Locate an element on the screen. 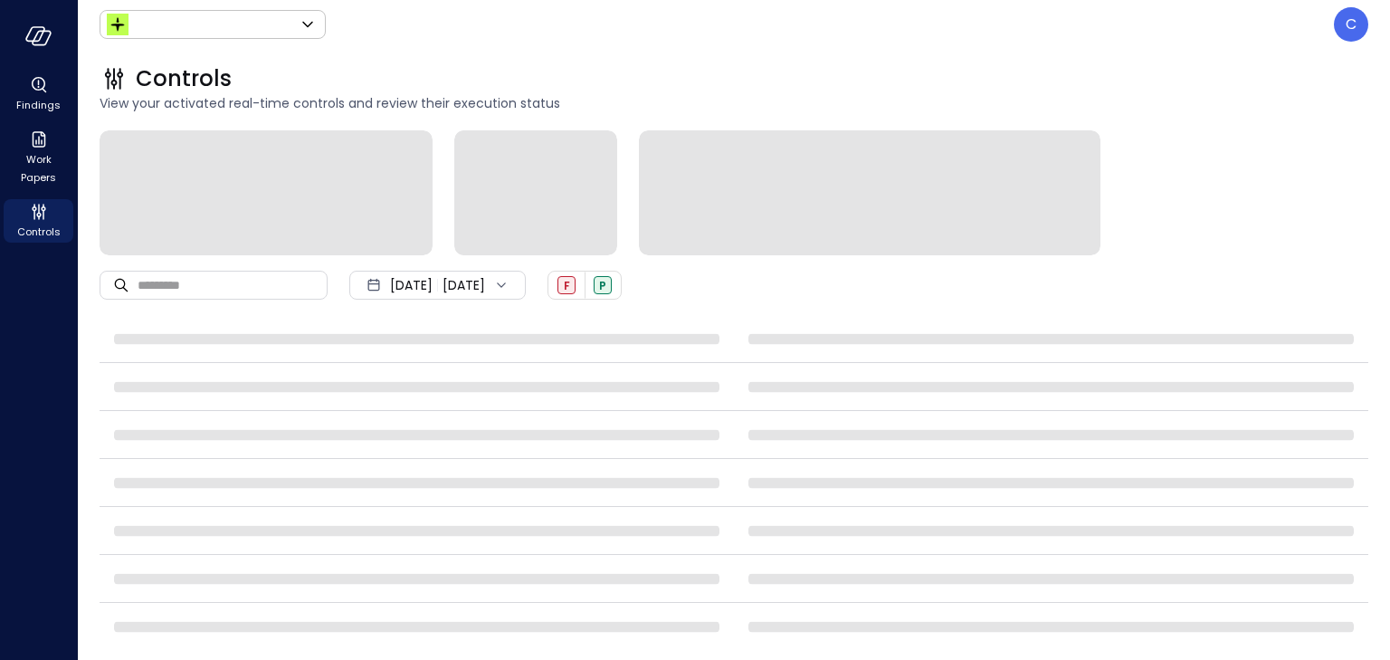 The image size is (1390, 660). div: Work Papers is located at coordinates (38, 157).